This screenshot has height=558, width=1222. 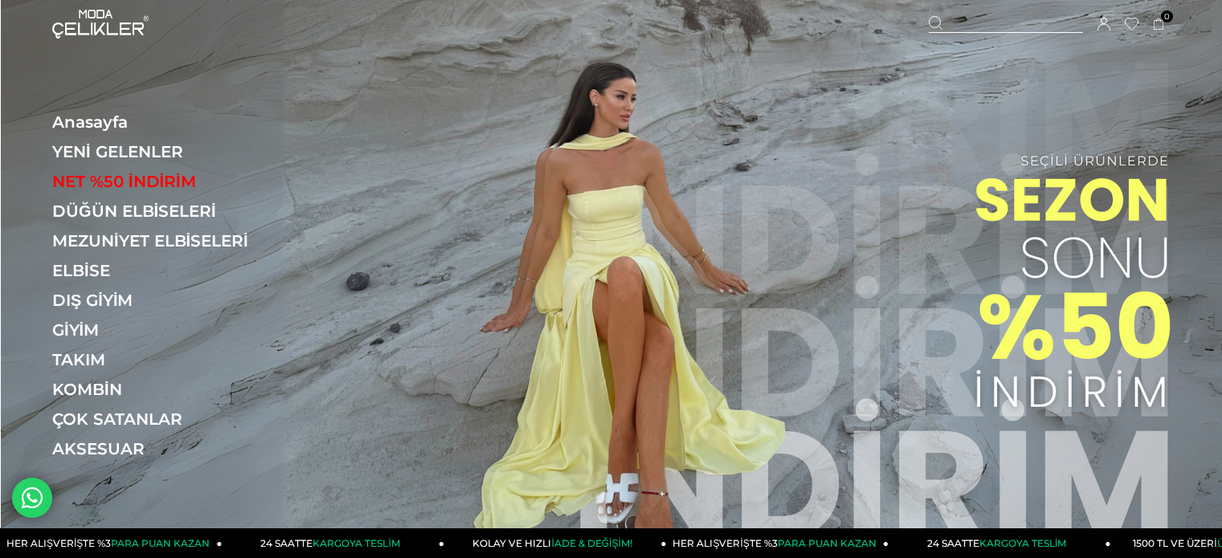 I want to click on a: MEZUNİYET ELBİSELERİ, so click(x=162, y=241).